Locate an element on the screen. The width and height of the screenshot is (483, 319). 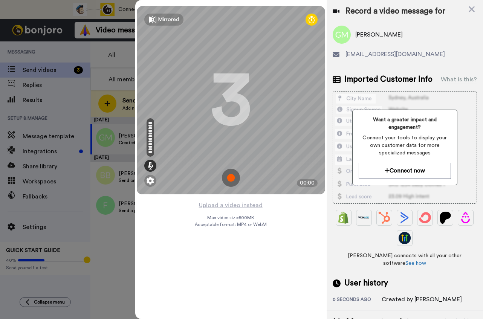
img: ic_record_start.svg is located at coordinates (231, 178).